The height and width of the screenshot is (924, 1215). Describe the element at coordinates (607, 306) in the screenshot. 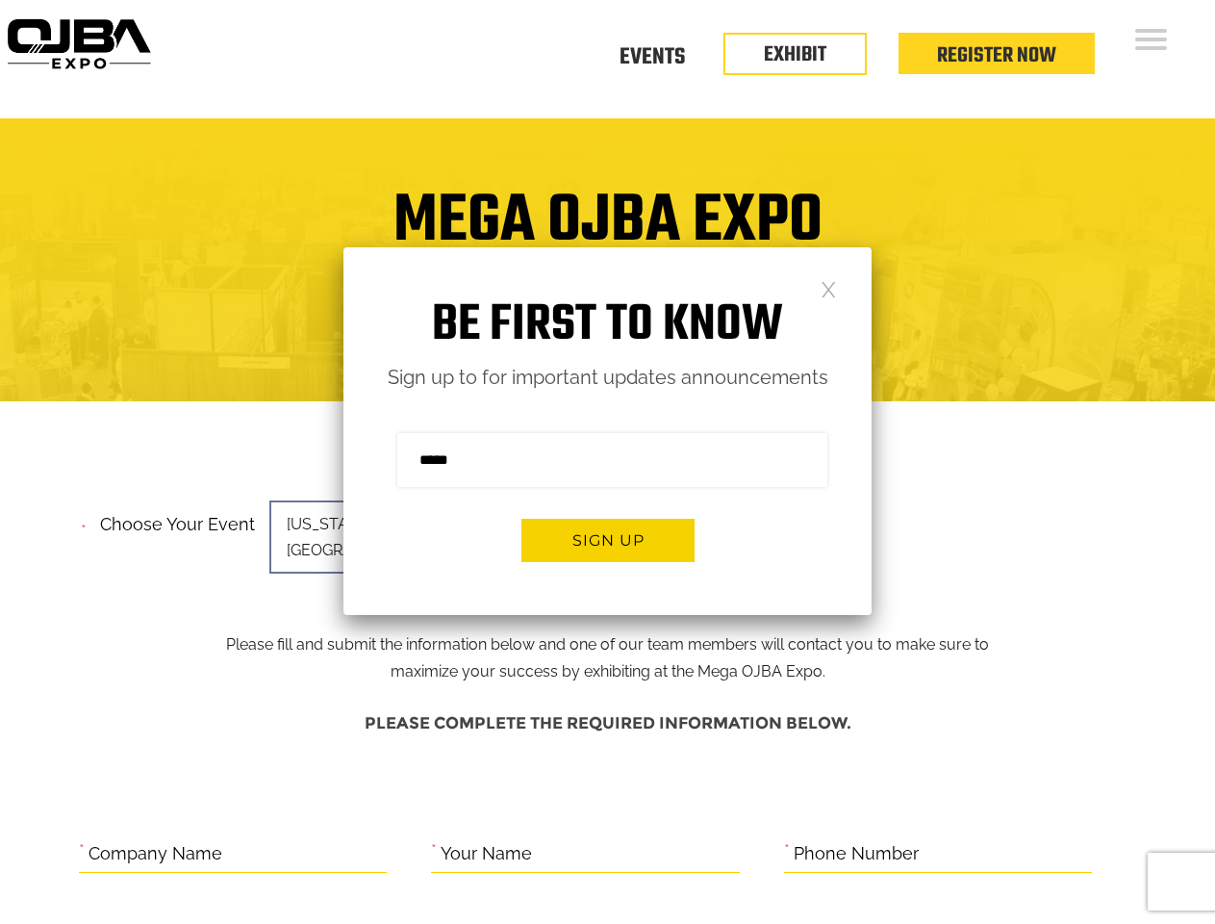

I see `h4: Trade Show Exhibit Space Application` at that location.